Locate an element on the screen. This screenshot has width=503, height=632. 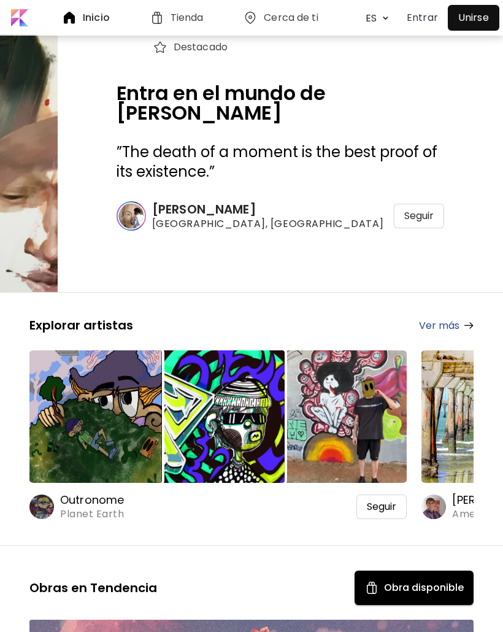
h6: Tienda is located at coordinates (187, 18).